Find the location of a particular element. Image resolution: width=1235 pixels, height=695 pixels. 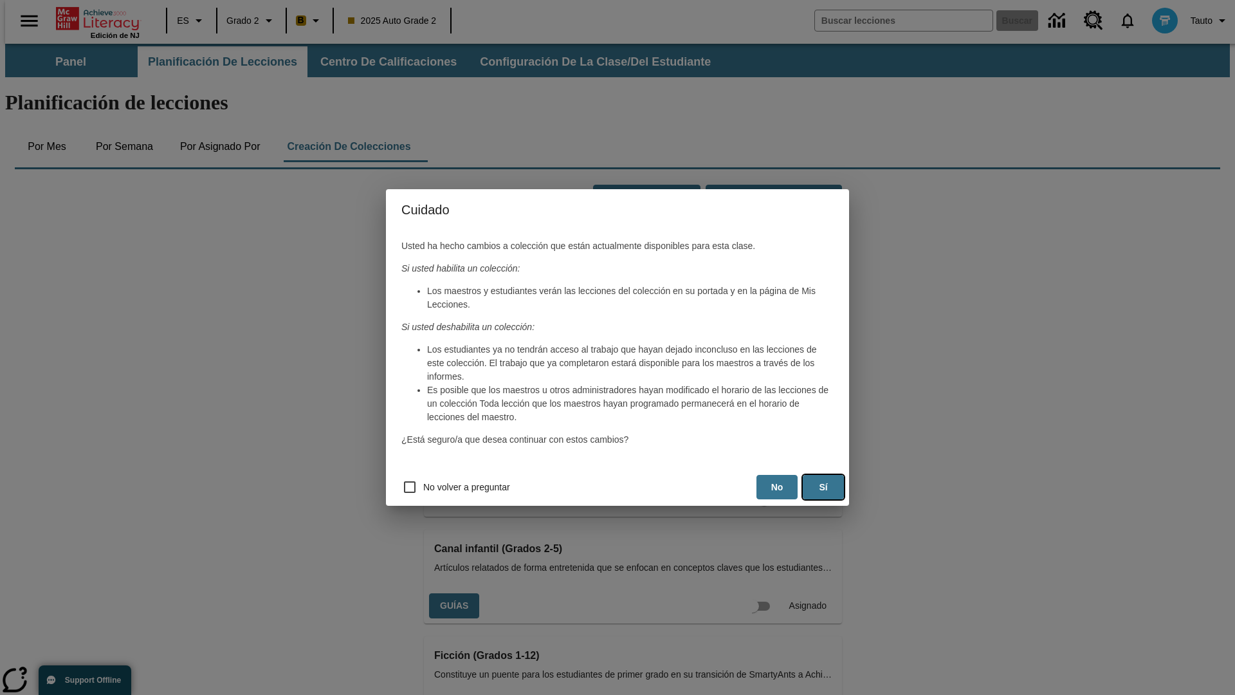

span: No volver a preguntar is located at coordinates (466, 487).